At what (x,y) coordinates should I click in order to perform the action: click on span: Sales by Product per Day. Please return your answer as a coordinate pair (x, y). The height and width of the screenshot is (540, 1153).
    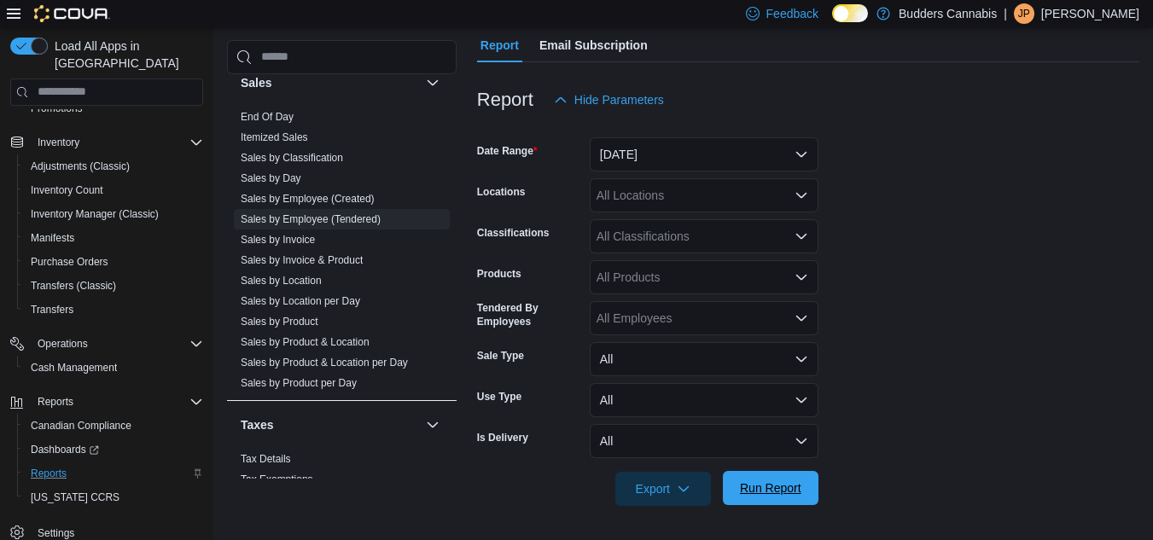
    Looking at the image, I should click on (299, 383).